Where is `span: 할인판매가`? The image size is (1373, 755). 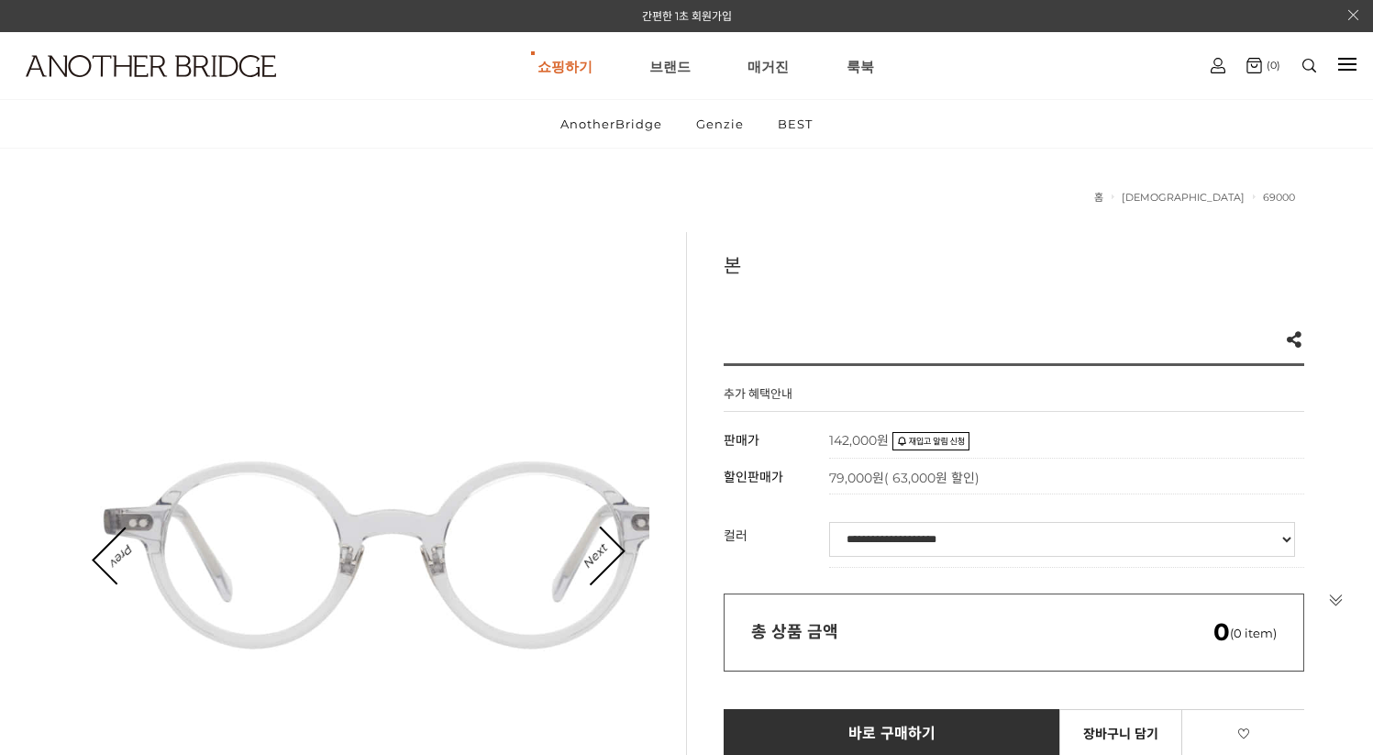 span: 할인판매가 is located at coordinates (753, 477).